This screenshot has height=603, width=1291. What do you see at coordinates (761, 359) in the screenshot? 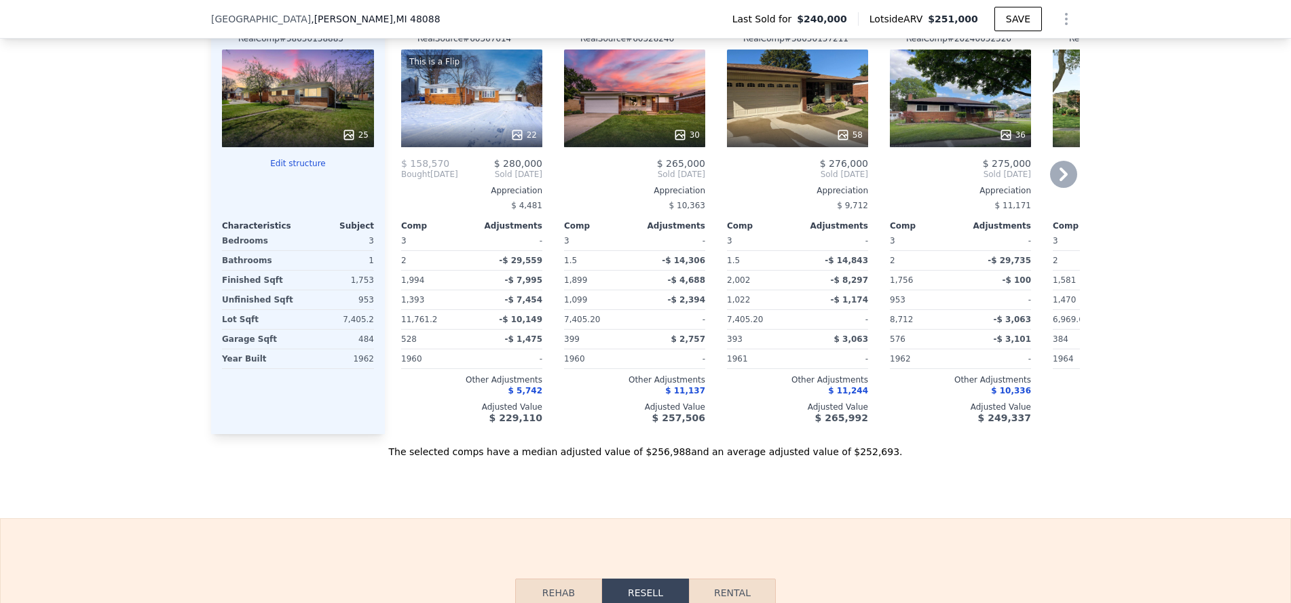
I see `div: 1961` at bounding box center [761, 359].